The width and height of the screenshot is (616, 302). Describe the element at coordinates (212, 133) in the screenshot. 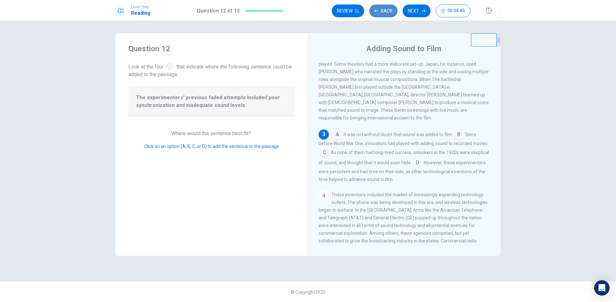

I see `span: Where would the sentence best fit?` at that location.